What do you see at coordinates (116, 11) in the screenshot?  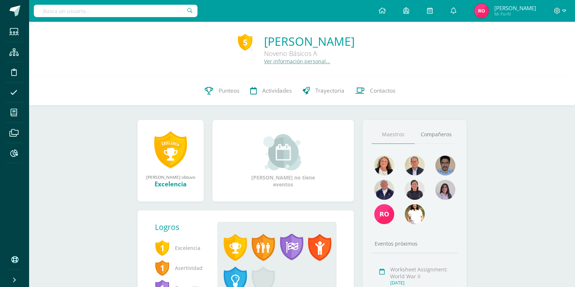 I see `input: Busca un usuario...` at bounding box center [116, 11].